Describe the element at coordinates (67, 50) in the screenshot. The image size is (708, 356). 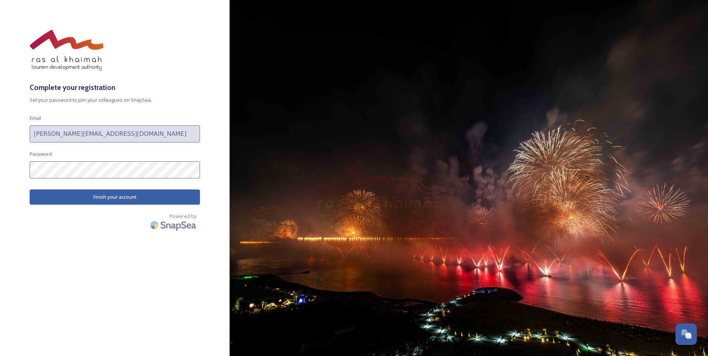
I see `img: raktda_eng_new-stacked-logo_rgb.png` at that location.